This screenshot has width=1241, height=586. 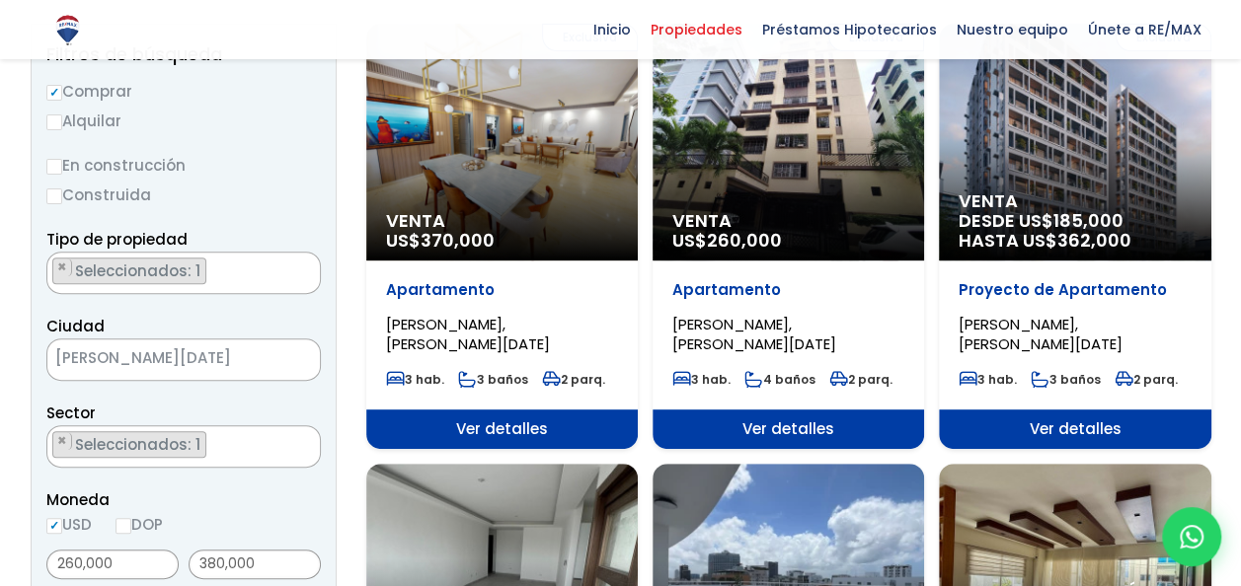 What do you see at coordinates (1088, 220) in the screenshot?
I see `span: 185,000` at bounding box center [1088, 220].